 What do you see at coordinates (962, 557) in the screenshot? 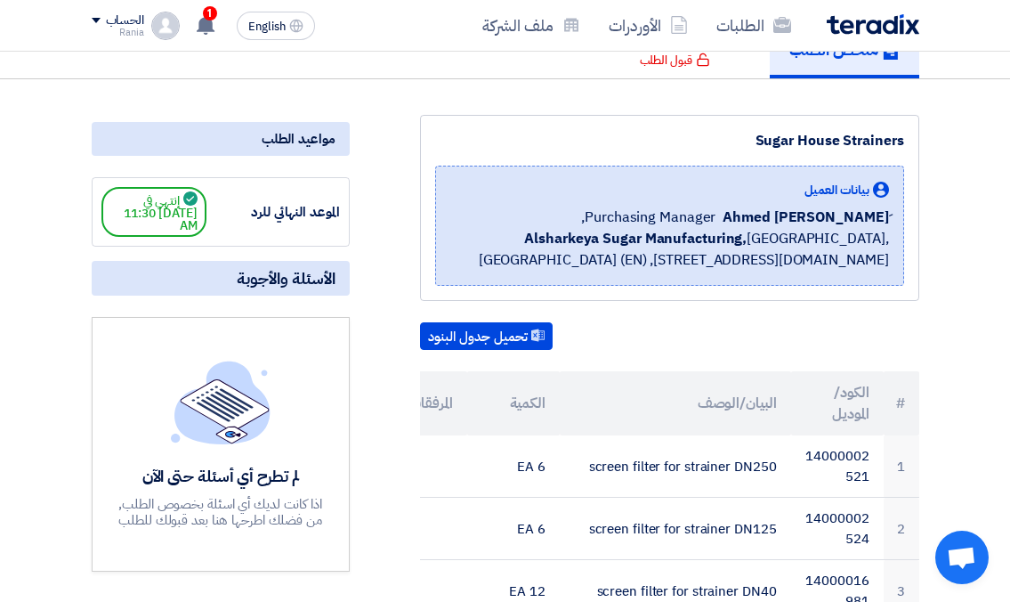
I see `a: Open chat` at bounding box center [962, 557].